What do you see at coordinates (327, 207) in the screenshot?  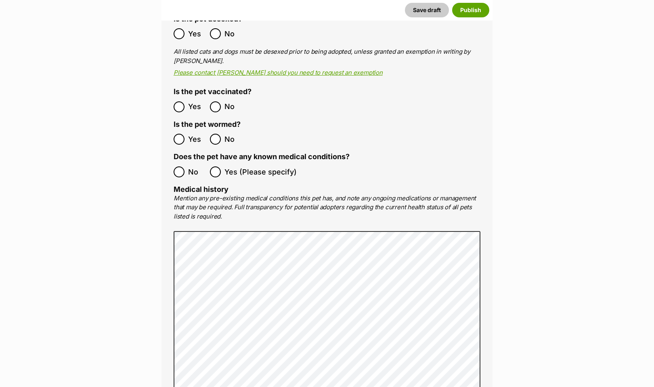 I see `p: Mention any pre-existing medical conditions this pet has, and note any ongoing medications or man...` at bounding box center [327, 207].